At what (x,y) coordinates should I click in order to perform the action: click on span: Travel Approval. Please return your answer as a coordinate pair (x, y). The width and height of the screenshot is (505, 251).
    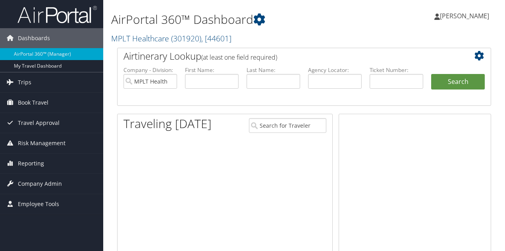
    Looking at the image, I should click on (39, 123).